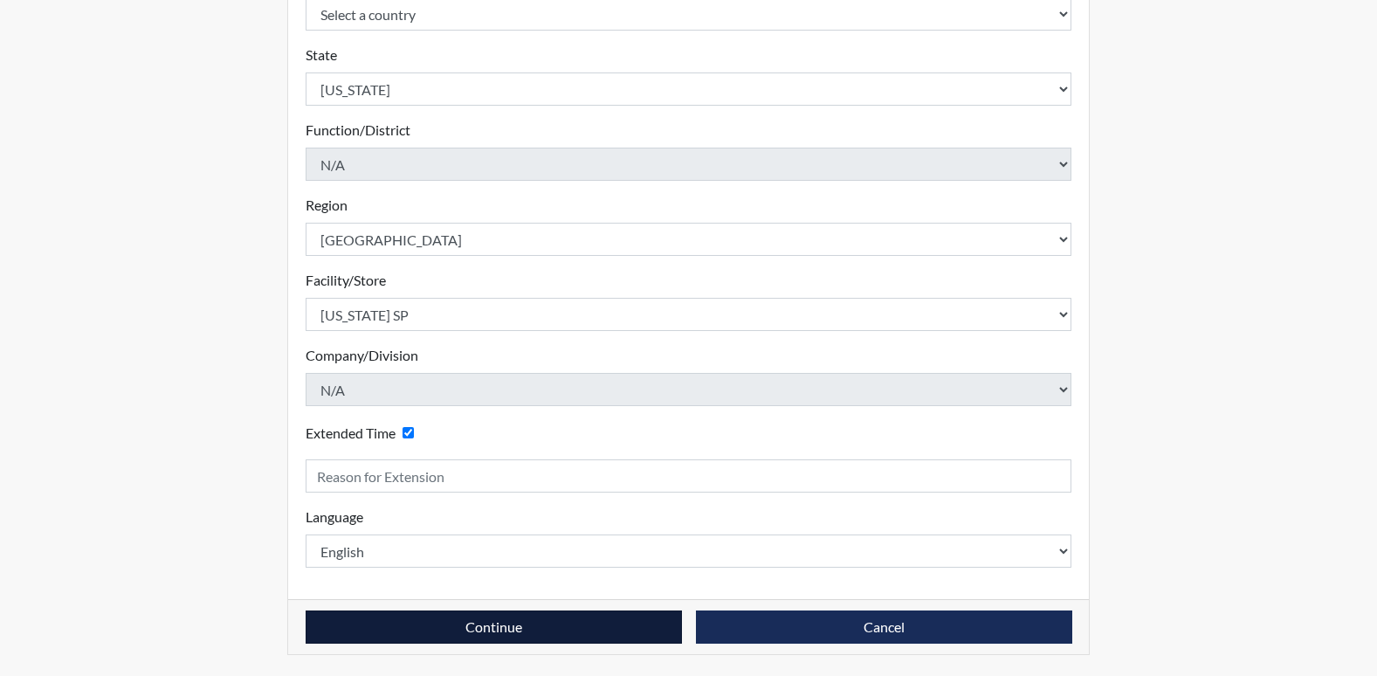 The image size is (1377, 676). What do you see at coordinates (493, 627) in the screenshot?
I see `button: Continue` at bounding box center [493, 627].